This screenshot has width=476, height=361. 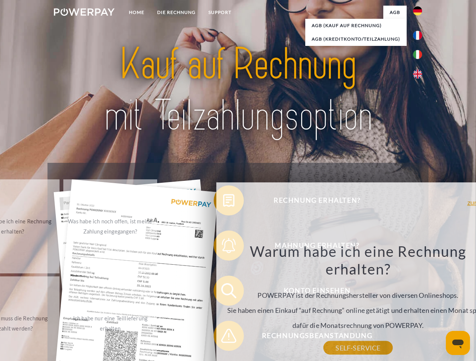 What do you see at coordinates (220, 12) in the screenshot?
I see `a: SUPPORT` at bounding box center [220, 12].